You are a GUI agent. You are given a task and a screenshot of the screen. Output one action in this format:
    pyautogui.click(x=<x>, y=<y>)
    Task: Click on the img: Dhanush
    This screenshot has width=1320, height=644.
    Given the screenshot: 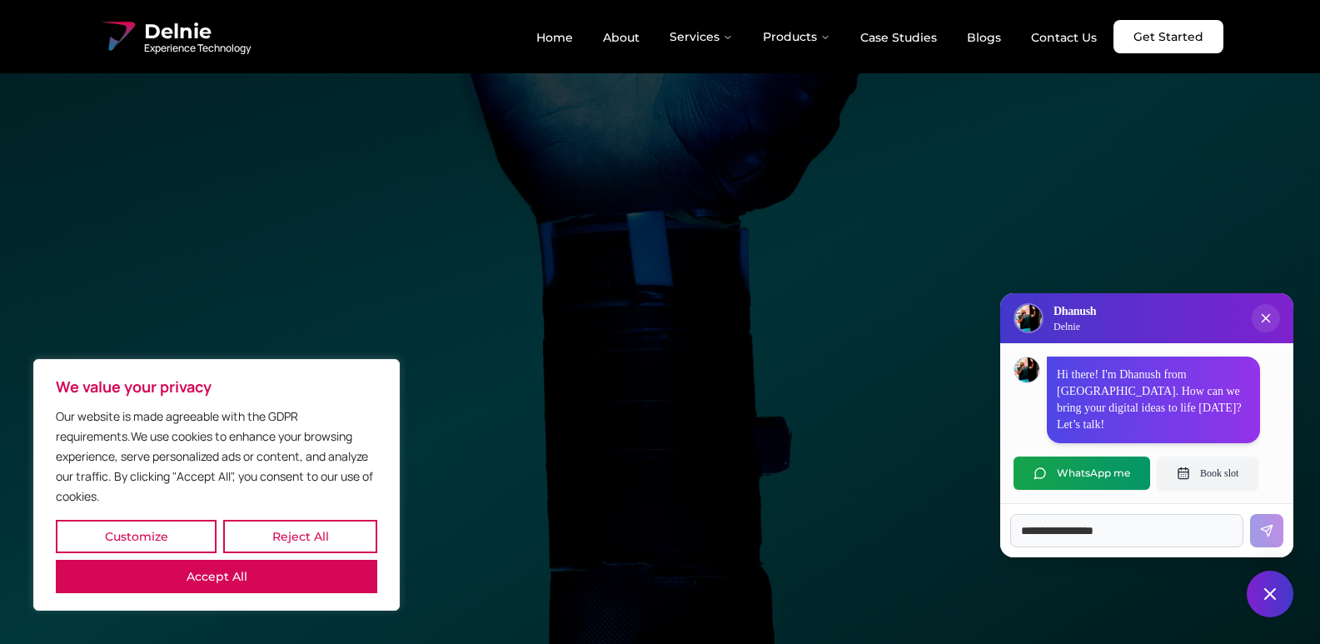 What is the action you would take?
    pyautogui.click(x=1027, y=370)
    